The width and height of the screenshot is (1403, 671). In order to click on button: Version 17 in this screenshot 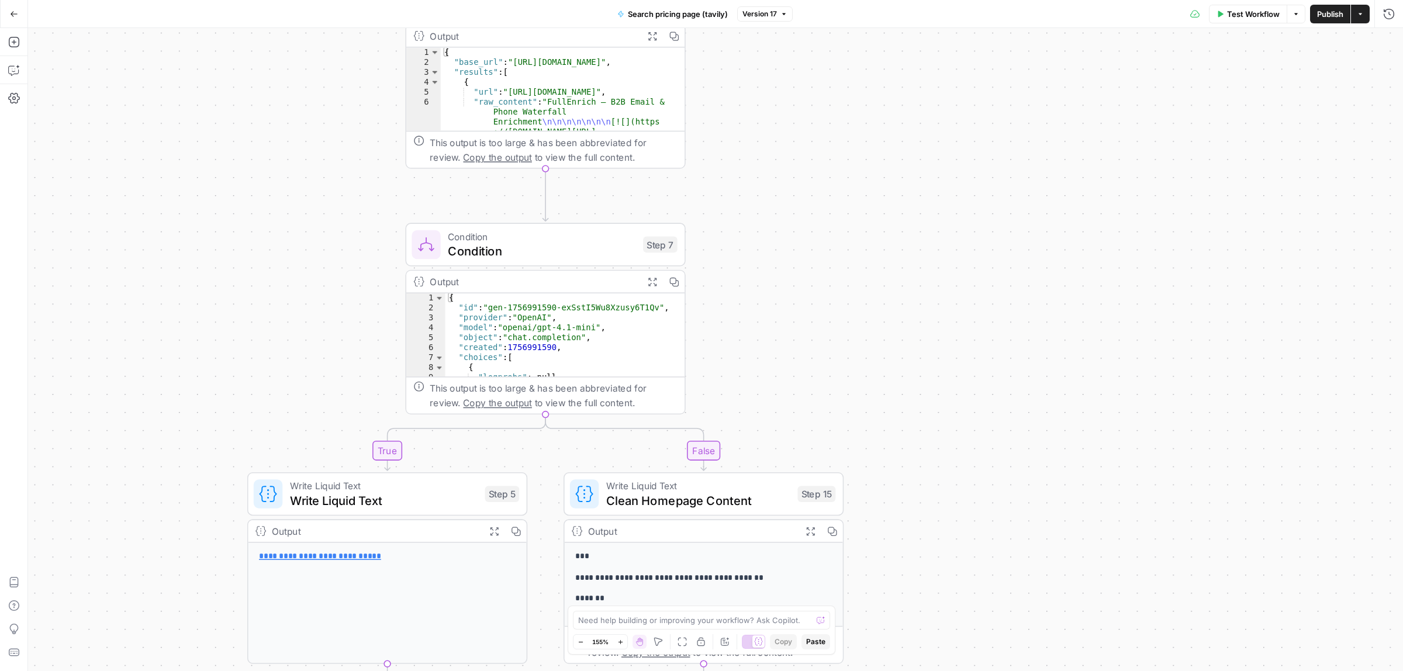, I will do `click(765, 14)`.